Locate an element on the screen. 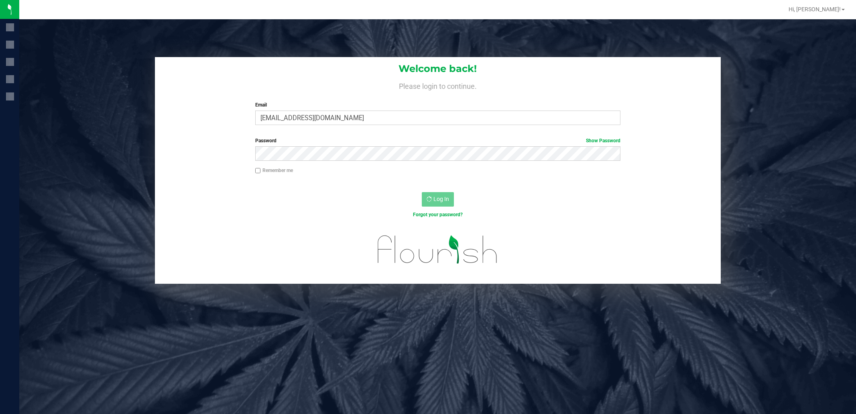 Image resolution: width=856 pixels, height=414 pixels. label: Remember me is located at coordinates (274, 170).